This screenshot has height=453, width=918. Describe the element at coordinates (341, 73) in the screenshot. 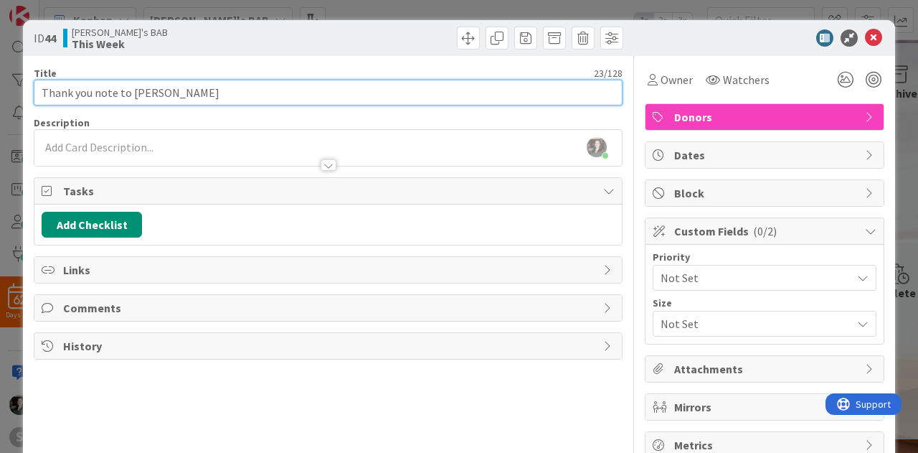

I see `div: 23 / 128` at that location.